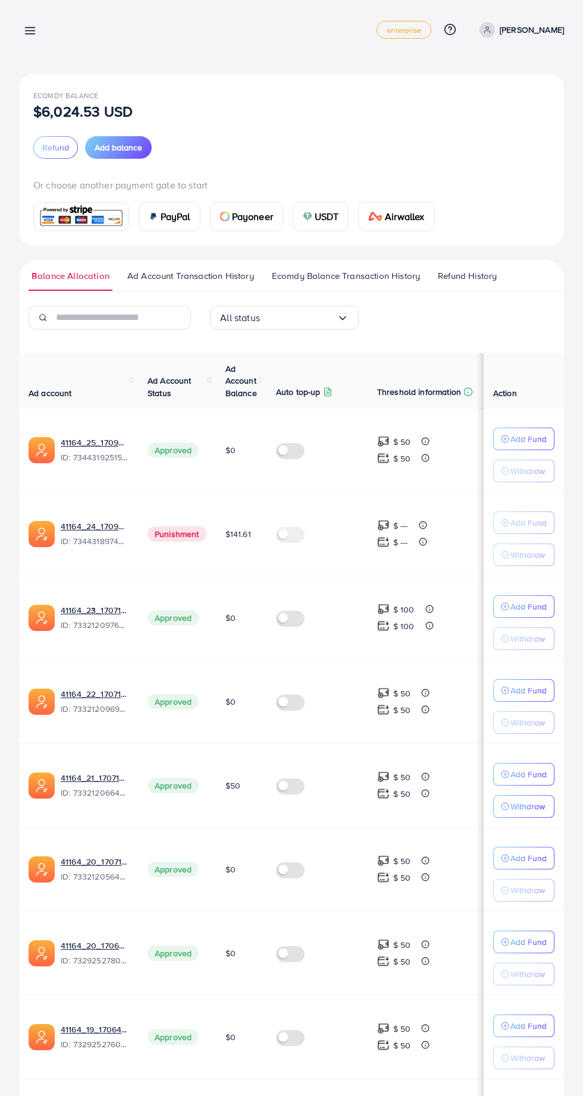 This screenshot has width=583, height=1096. I want to click on span: $50, so click(233, 786).